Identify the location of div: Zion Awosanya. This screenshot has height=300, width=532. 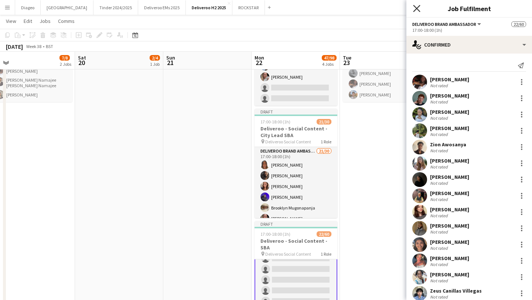
(448, 144).